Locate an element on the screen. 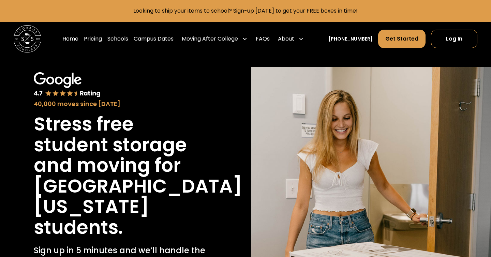 Image resolution: width=491 pixels, height=257 pixels. img: Google 4.7 star rating is located at coordinates (67, 85).